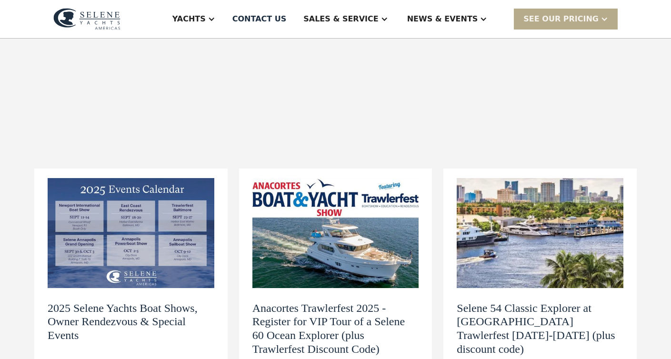 This screenshot has width=671, height=359. I want to click on h1: Events -, so click(172, 129).